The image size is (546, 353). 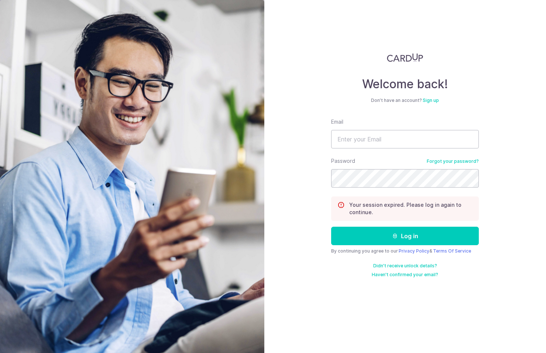 I want to click on a: Sign up, so click(x=431, y=100).